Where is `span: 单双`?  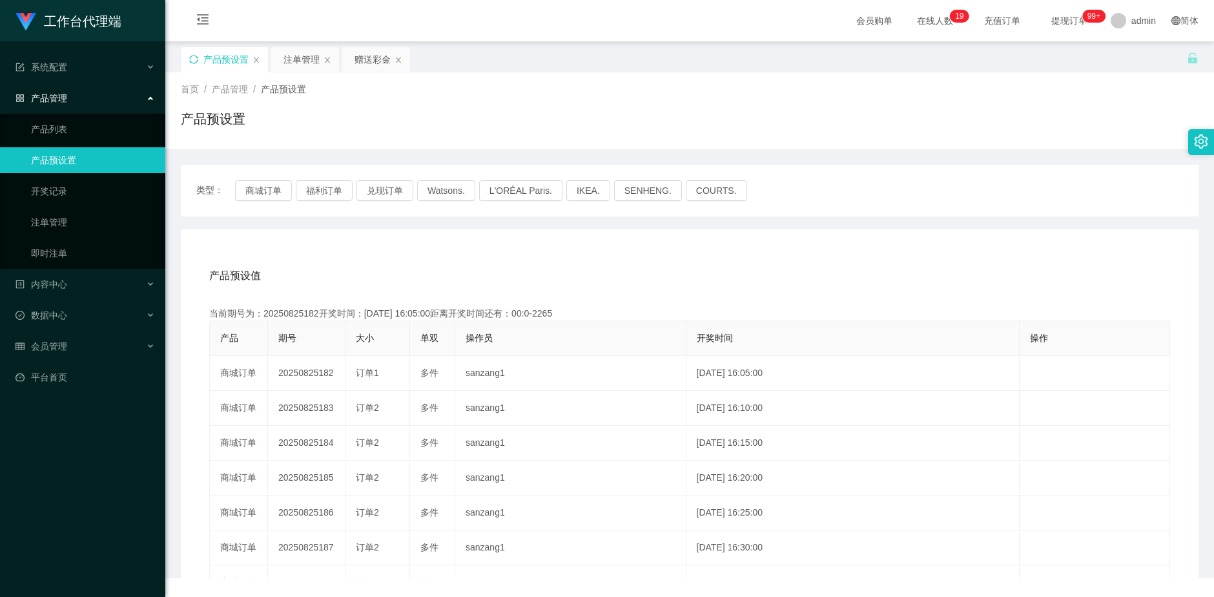 span: 单双 is located at coordinates (429, 338).